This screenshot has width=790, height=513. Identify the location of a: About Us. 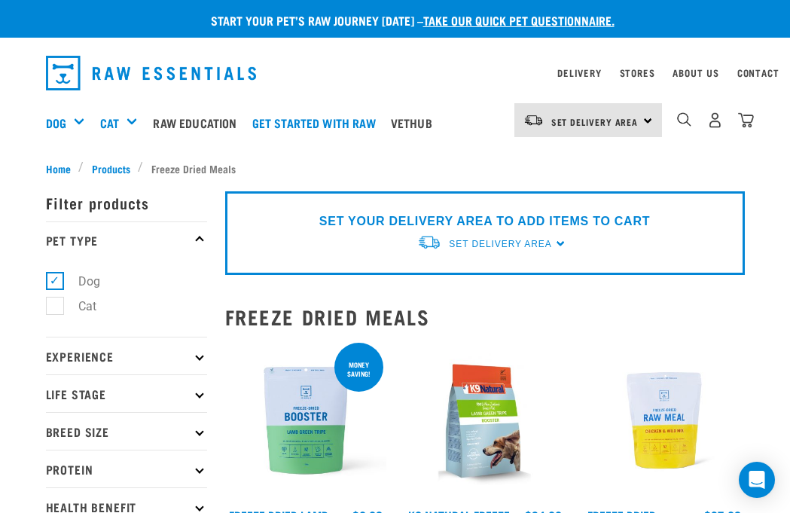
(695, 72).